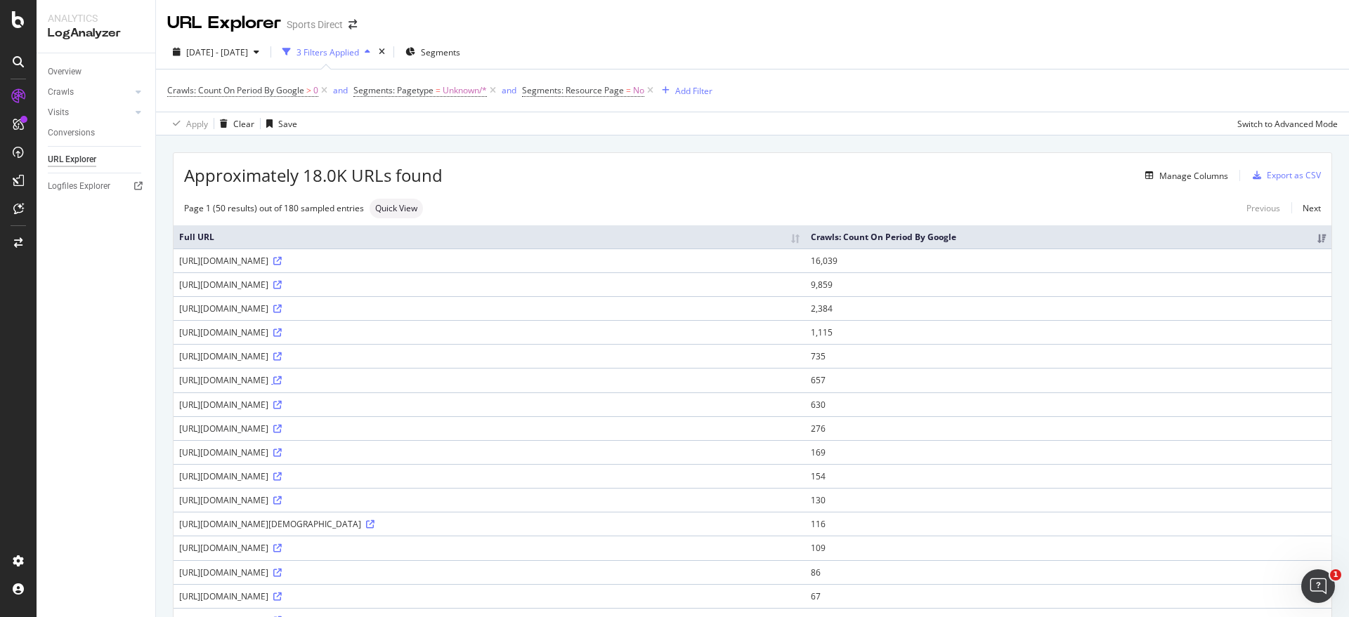 This screenshot has width=1349, height=617. What do you see at coordinates (1068, 332) in the screenshot?
I see `td: 1,115` at bounding box center [1068, 332].